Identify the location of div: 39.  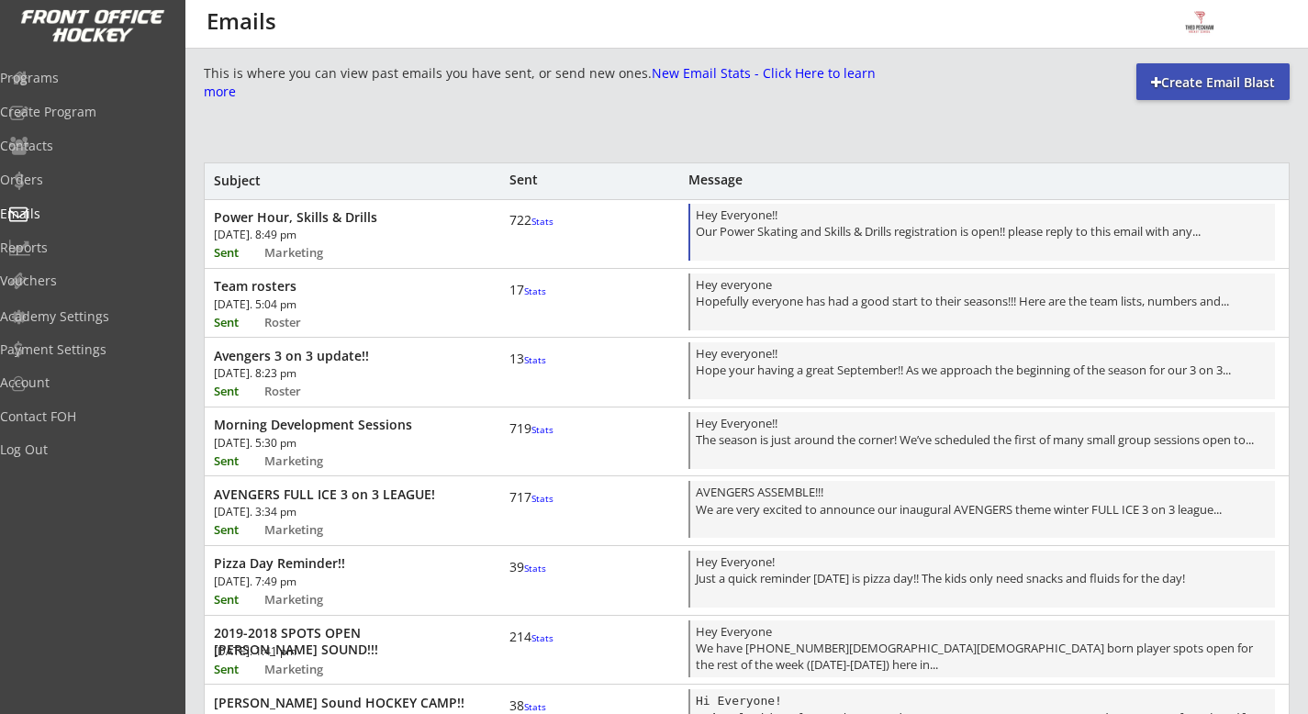
(537, 567).